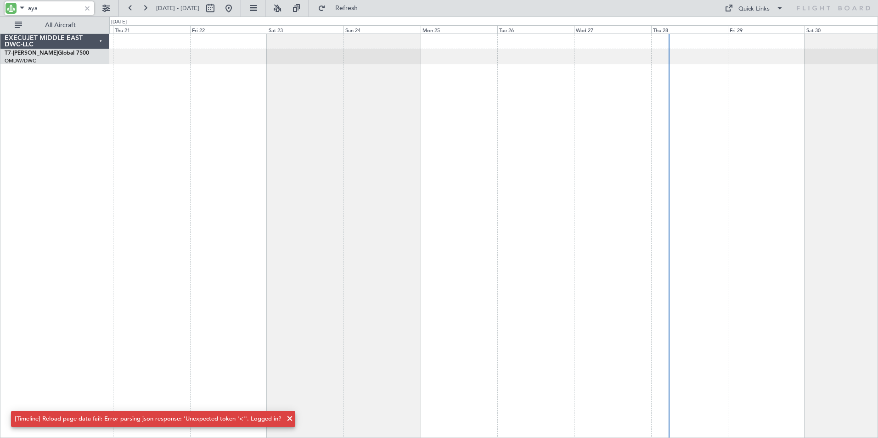 This screenshot has width=878, height=438. I want to click on a: OMDW/DWC, so click(20, 61).